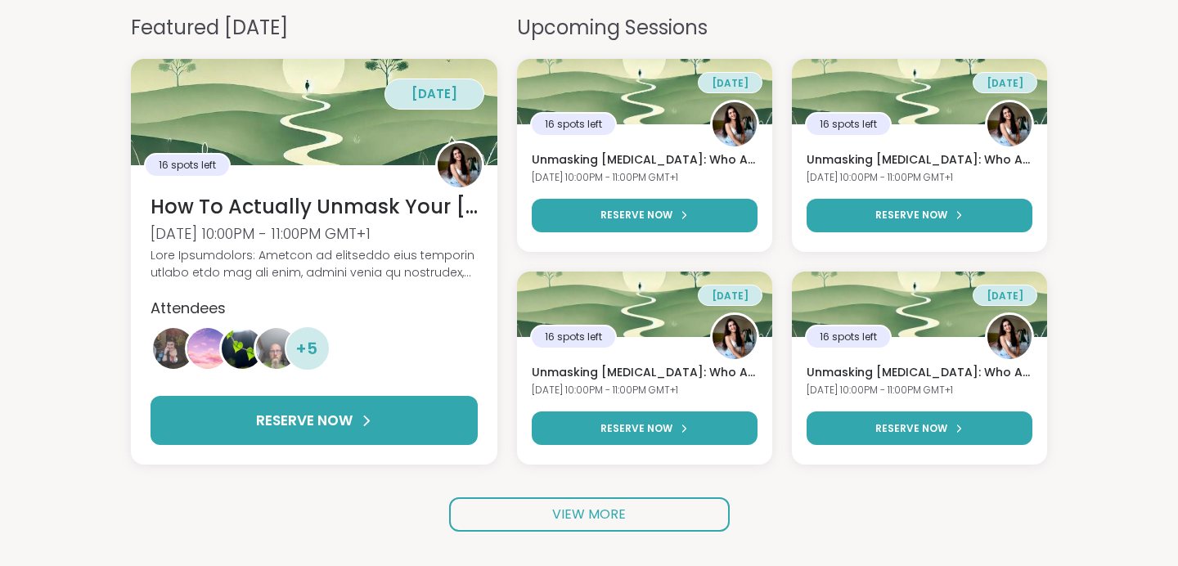 The height and width of the screenshot is (566, 1178). Describe the element at coordinates (589, 514) in the screenshot. I see `span: VIEW MORE` at that location.